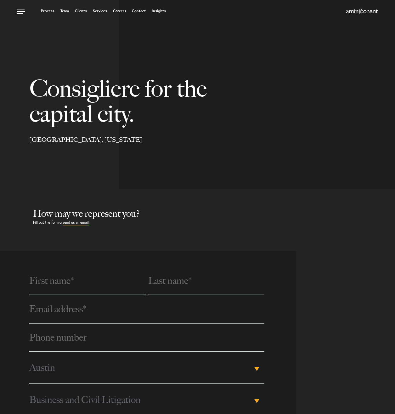 This screenshot has height=414, width=395. I want to click on span: Austin, so click(141, 367).